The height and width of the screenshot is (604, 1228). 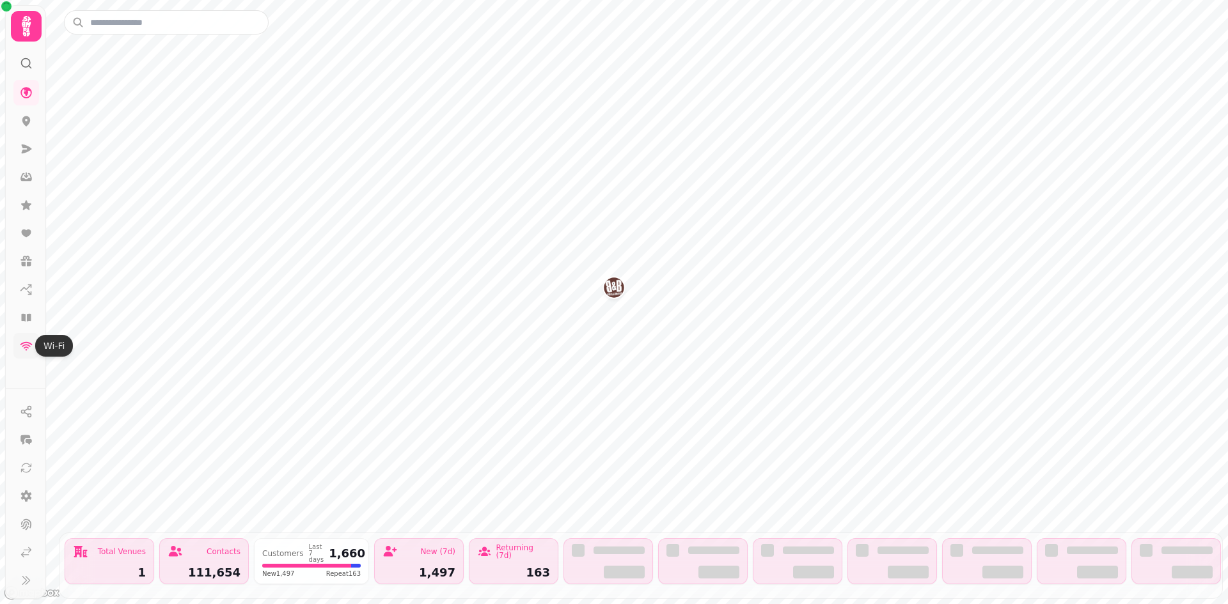 What do you see at coordinates (204, 573) in the screenshot?
I see `div: 111,654` at bounding box center [204, 573].